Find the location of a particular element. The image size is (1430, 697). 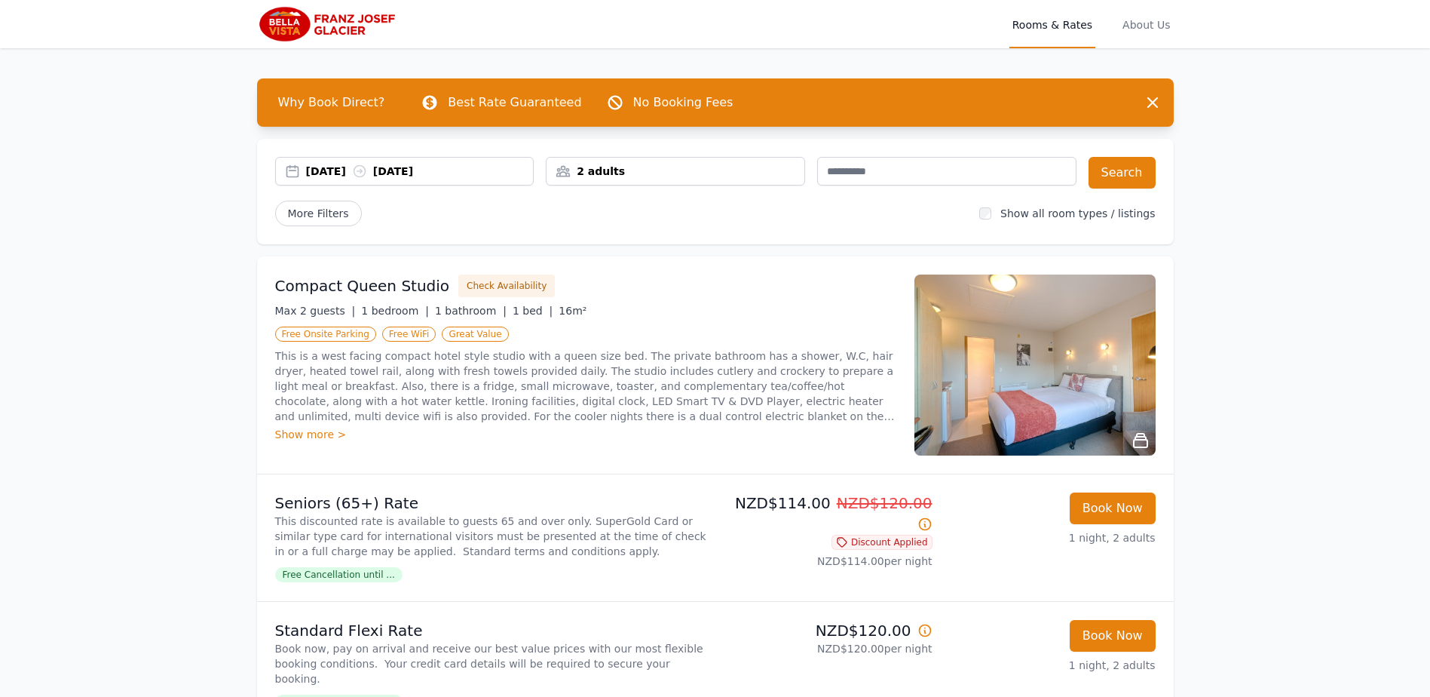

p: NZD$114.00 per night is located at coordinates (827, 561).